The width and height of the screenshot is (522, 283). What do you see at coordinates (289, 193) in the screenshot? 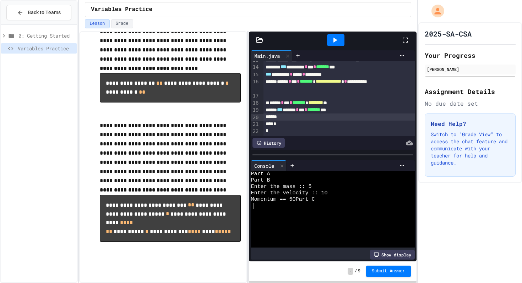
I see `span: Enter the velocity :: 10` at bounding box center [289, 193].